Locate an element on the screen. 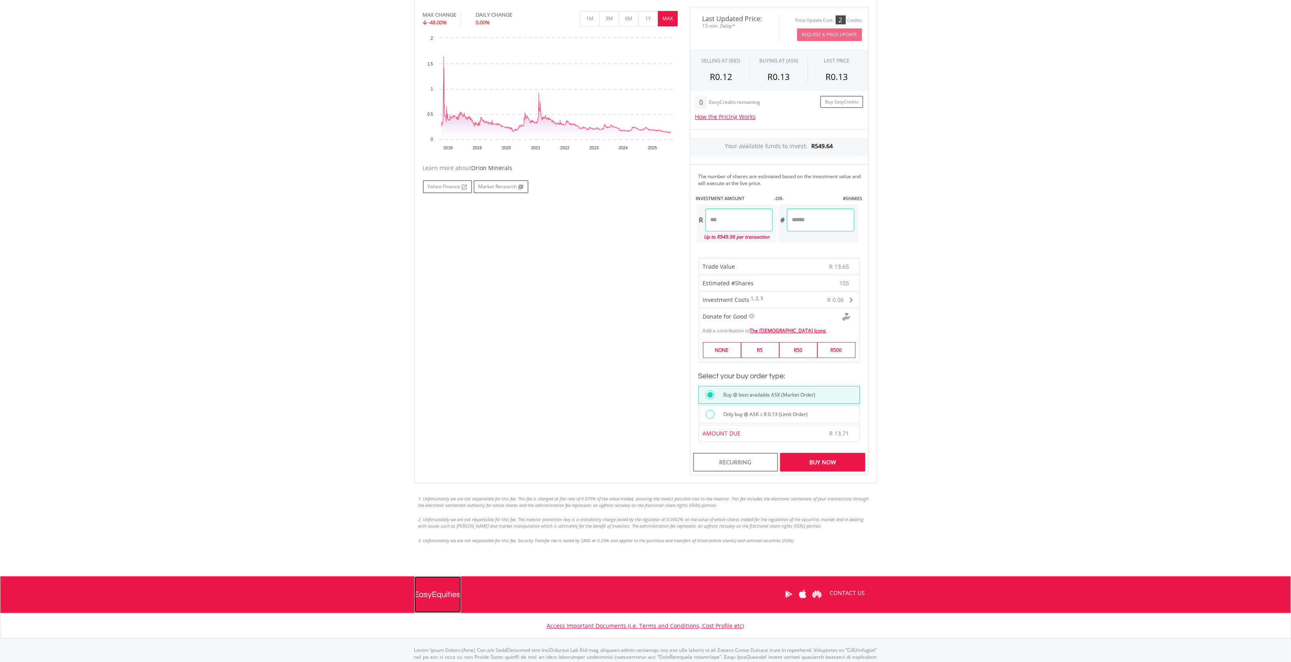 This screenshot has height=662, width=1291. text: 2022 is located at coordinates (565, 148).